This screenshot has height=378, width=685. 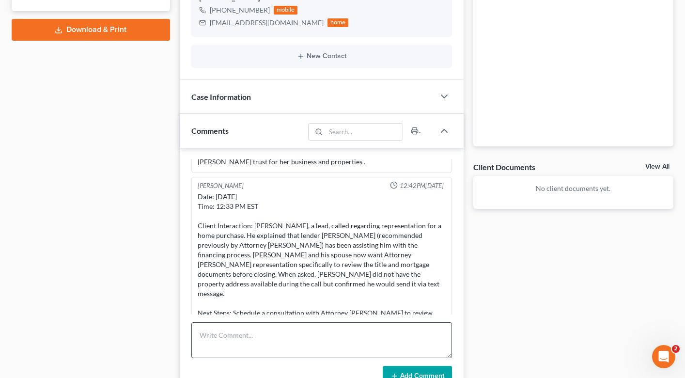 I want to click on button: New Contact, so click(x=322, y=56).